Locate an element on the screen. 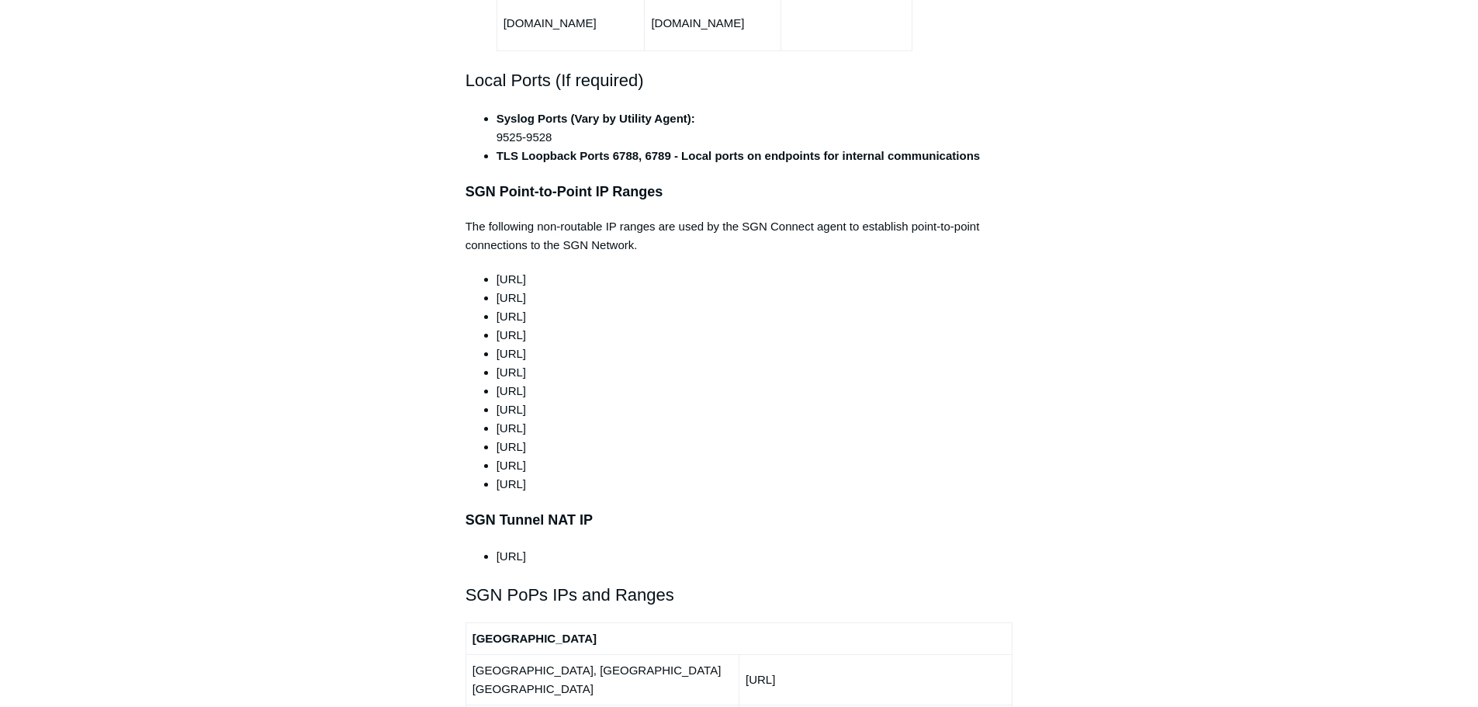 This screenshot has height=707, width=1478. h2: SGN PoPs IPs and Ranges is located at coordinates (740, 594).